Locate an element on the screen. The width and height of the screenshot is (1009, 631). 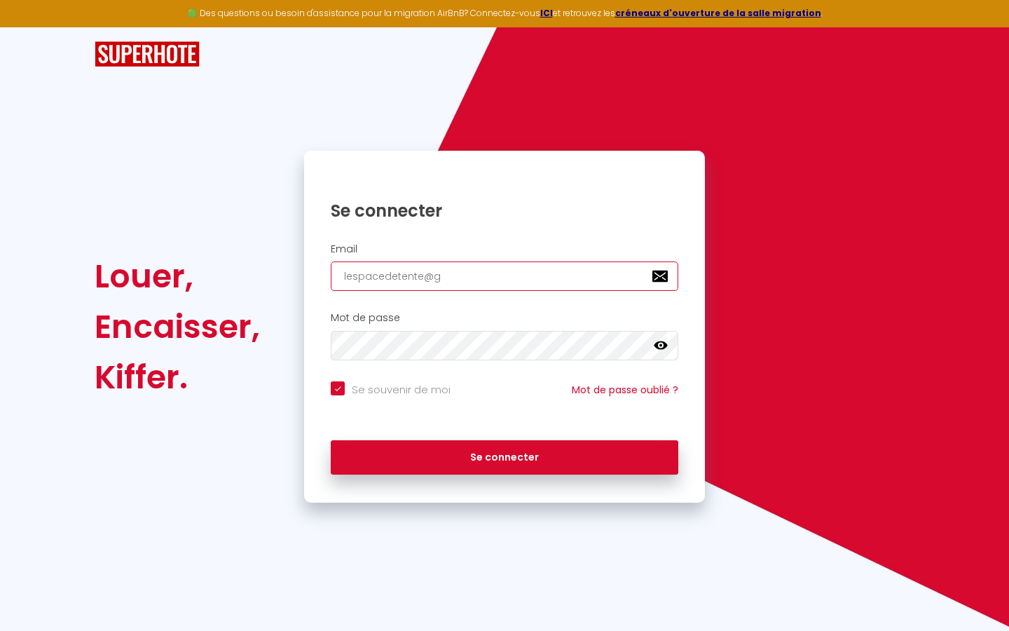
strong: ICI is located at coordinates (547, 13).